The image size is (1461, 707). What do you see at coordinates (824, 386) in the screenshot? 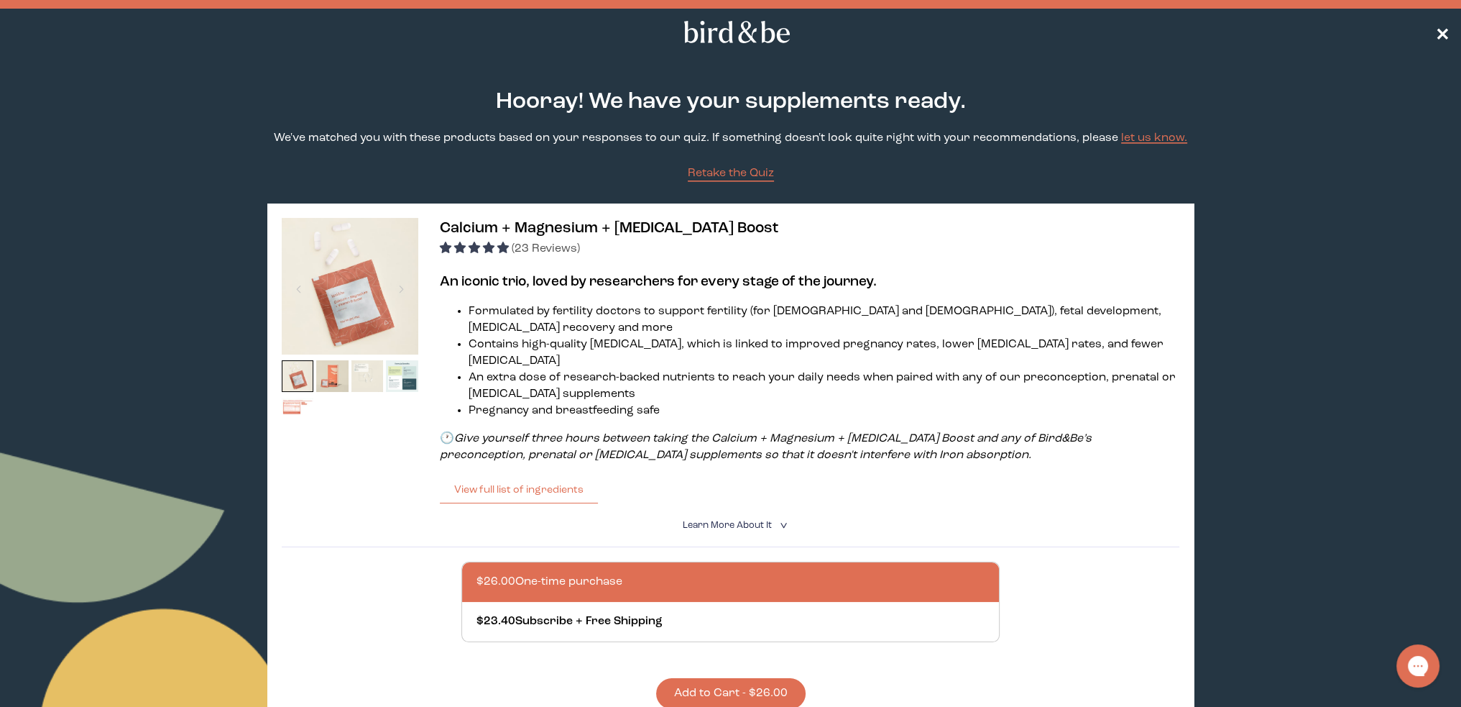
I see `li: An extra dose of research-backed nutrients to reach your daily needs when paired with any of our ...` at bounding box center [824, 386].